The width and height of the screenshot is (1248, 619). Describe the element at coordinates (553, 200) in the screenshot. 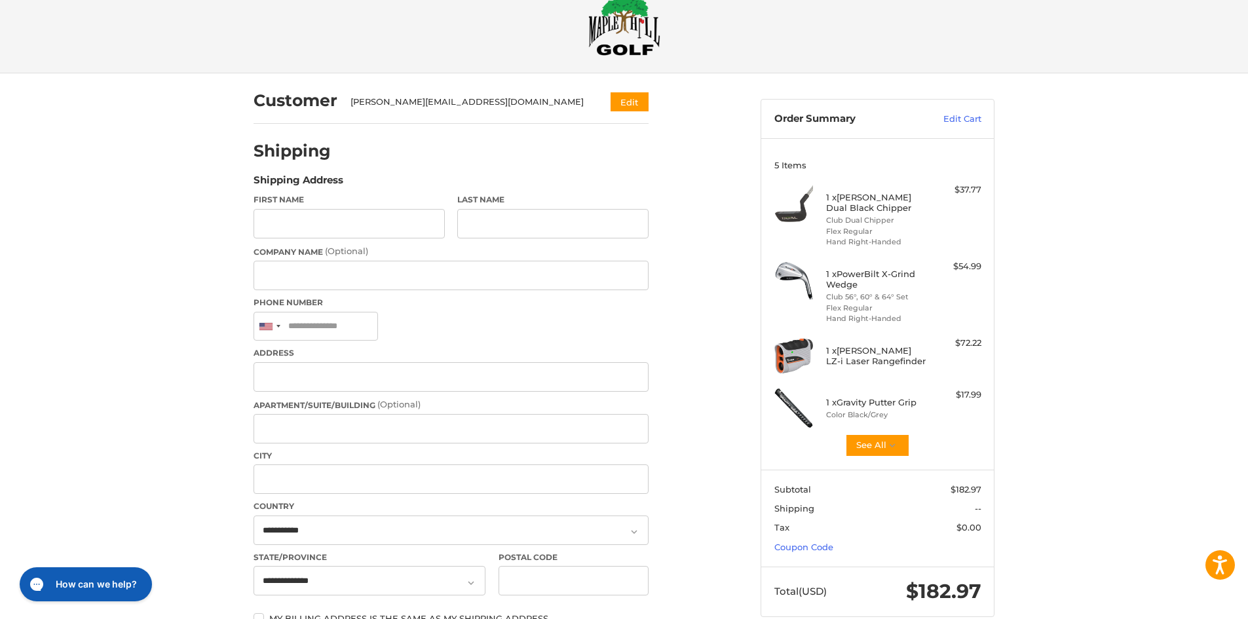

I see `label: Last Name` at that location.